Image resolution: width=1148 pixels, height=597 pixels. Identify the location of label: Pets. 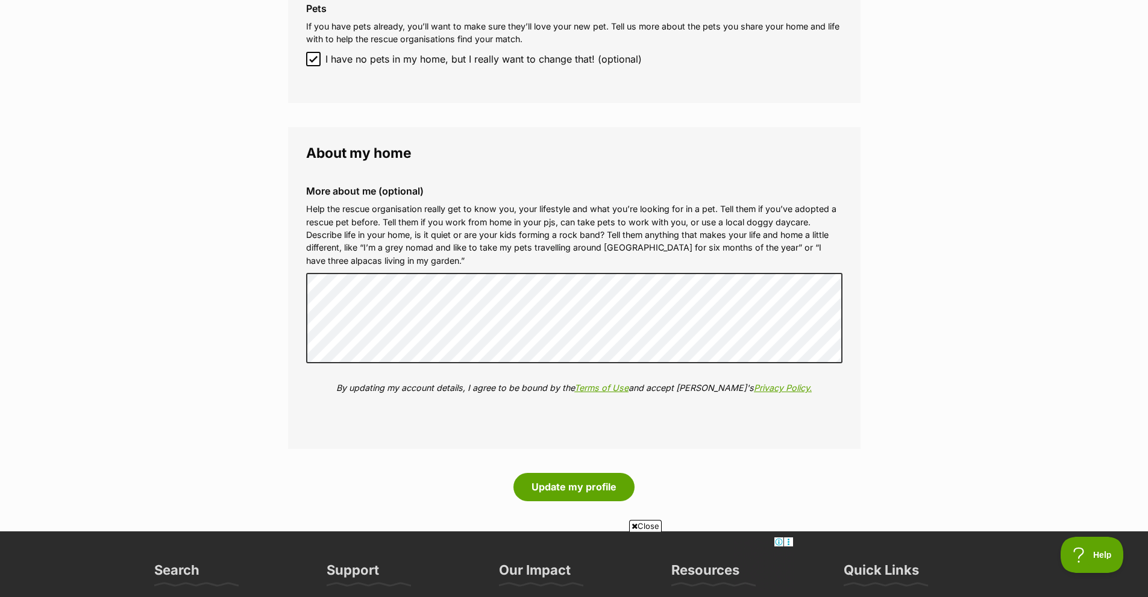
(574, 8).